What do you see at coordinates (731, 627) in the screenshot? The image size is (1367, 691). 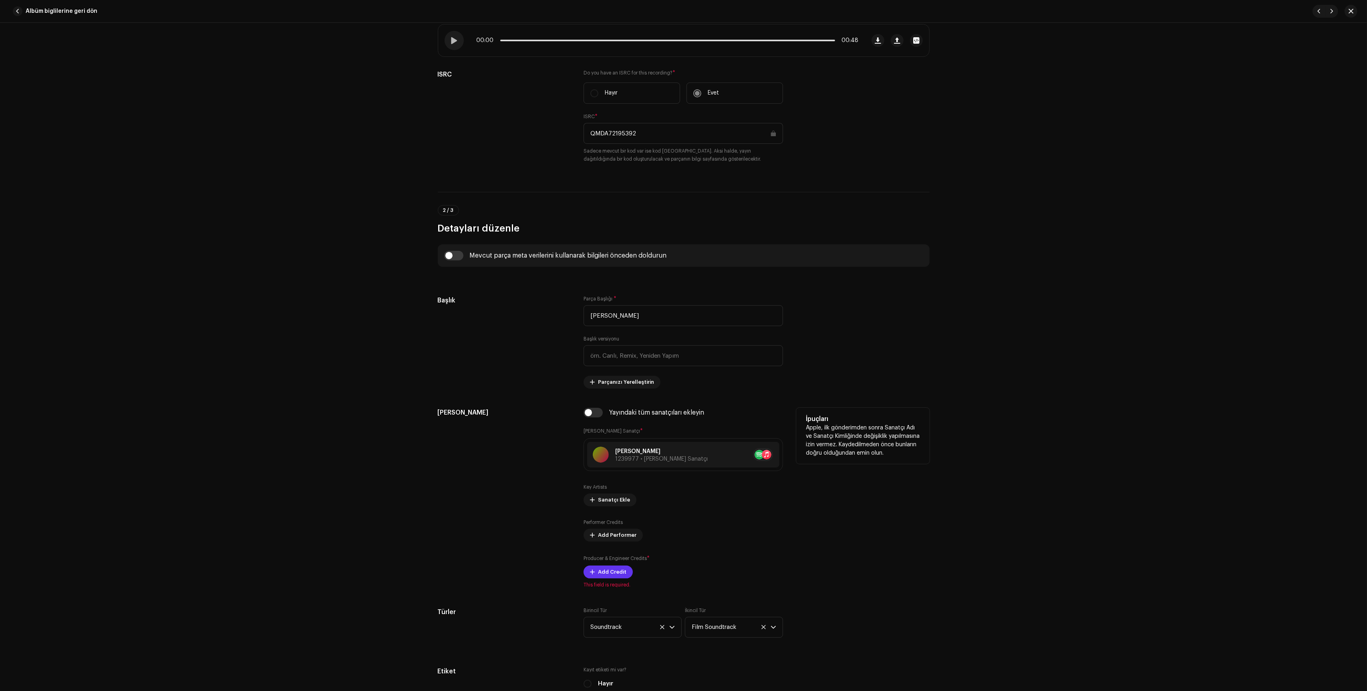 I see `span: Film Soundtrack` at bounding box center [731, 627].